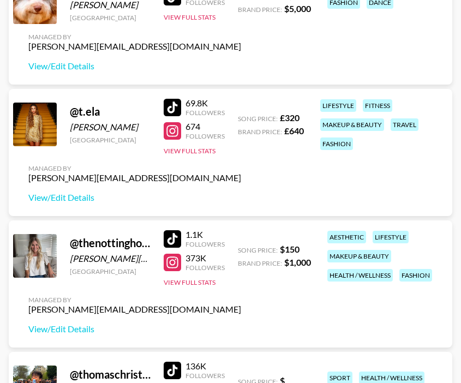 This screenshot has height=383, width=461. Describe the element at coordinates (205, 103) in the screenshot. I see `div: 69.8K` at that location.